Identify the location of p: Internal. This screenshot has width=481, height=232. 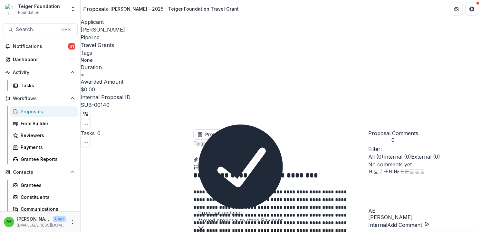
(377, 225).